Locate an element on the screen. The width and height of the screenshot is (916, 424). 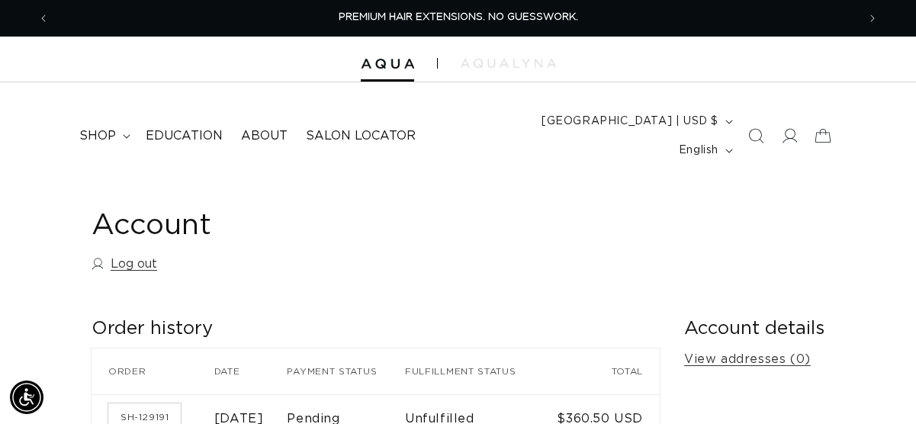
button: Next announcement is located at coordinates (872, 18).